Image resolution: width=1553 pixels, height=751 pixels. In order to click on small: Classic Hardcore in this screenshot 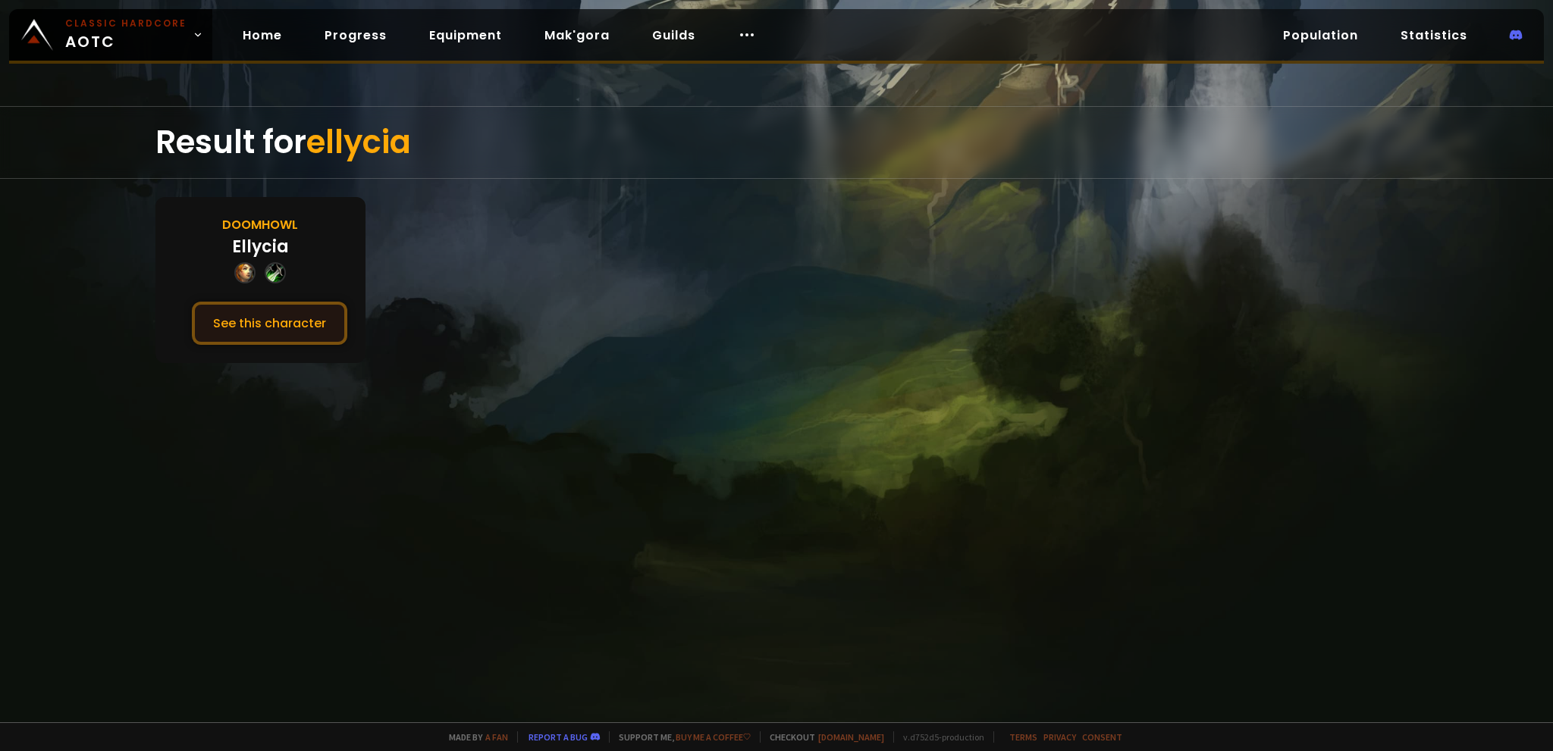, I will do `click(126, 24)`.